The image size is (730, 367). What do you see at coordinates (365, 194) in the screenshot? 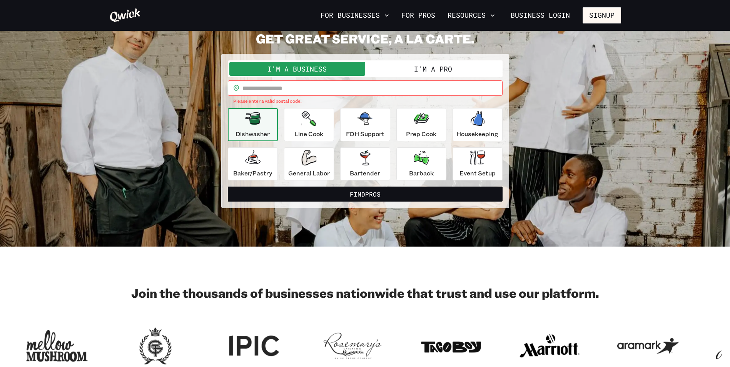
I see `button: FindPros` at bounding box center [365, 194].